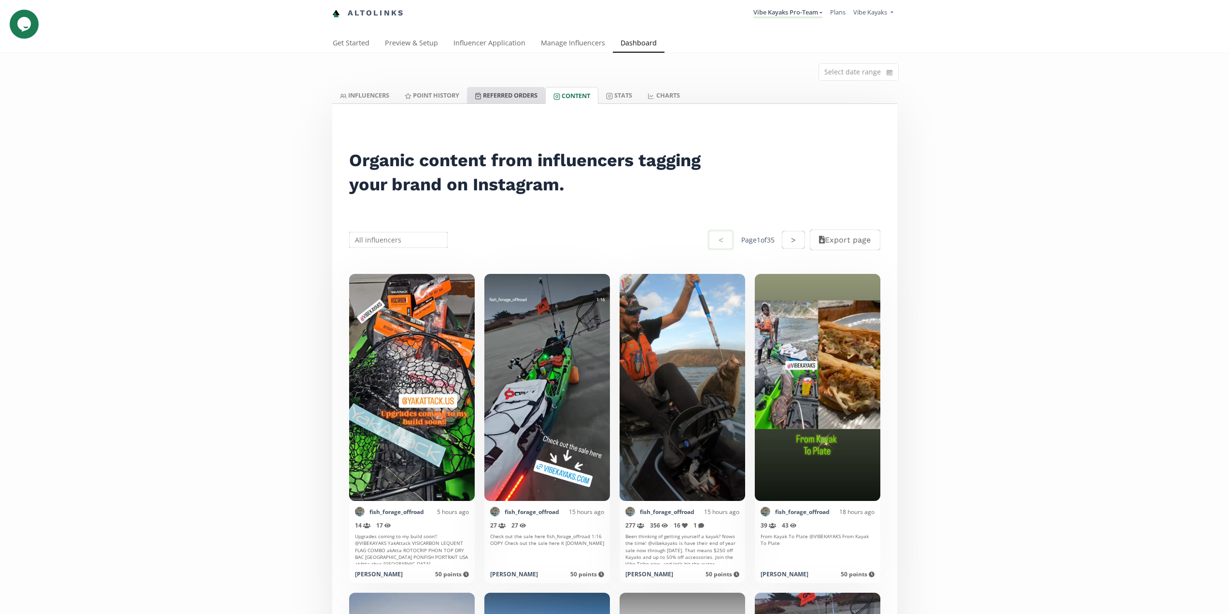  Describe the element at coordinates (635, 525) in the screenshot. I see `span: 277` at that location.